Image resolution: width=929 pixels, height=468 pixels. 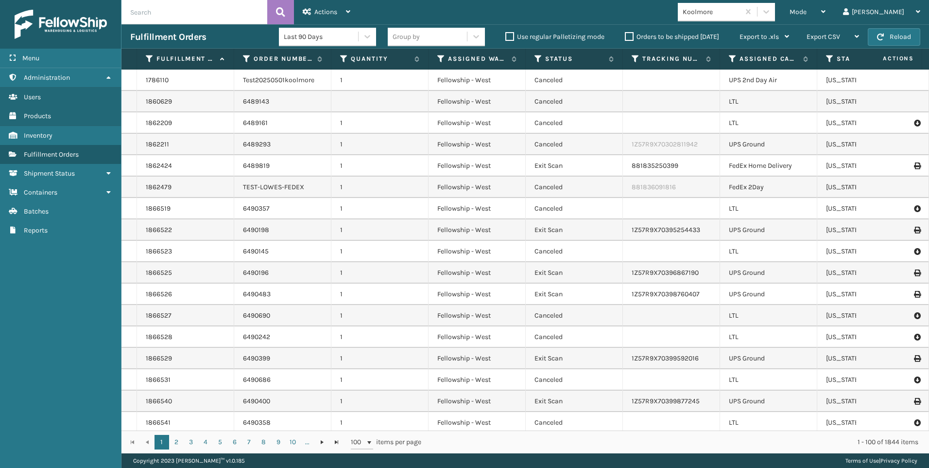 What do you see at coordinates (159, 294) in the screenshot?
I see `a: 1866526` at bounding box center [159, 294].